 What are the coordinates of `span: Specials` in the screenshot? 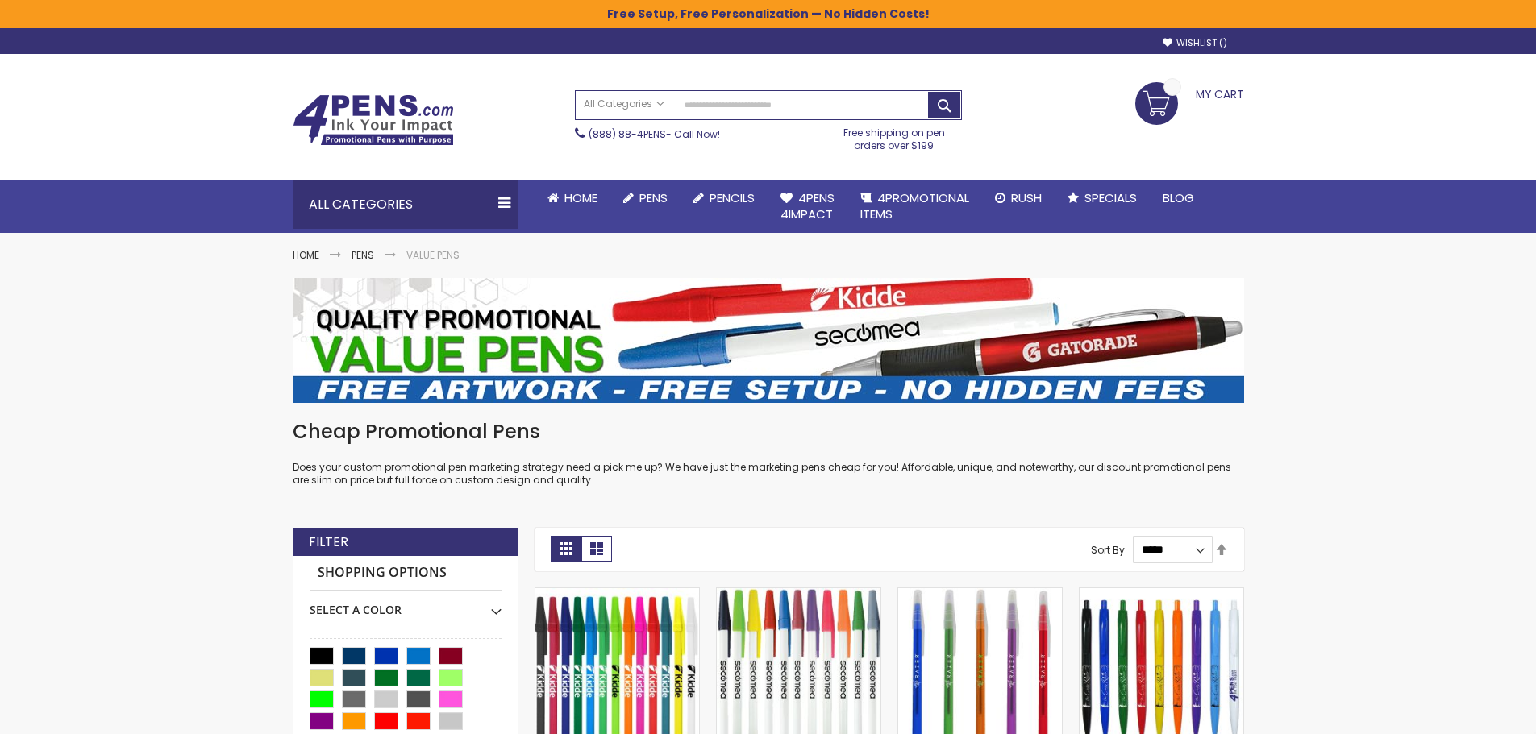 It's located at (1110, 198).